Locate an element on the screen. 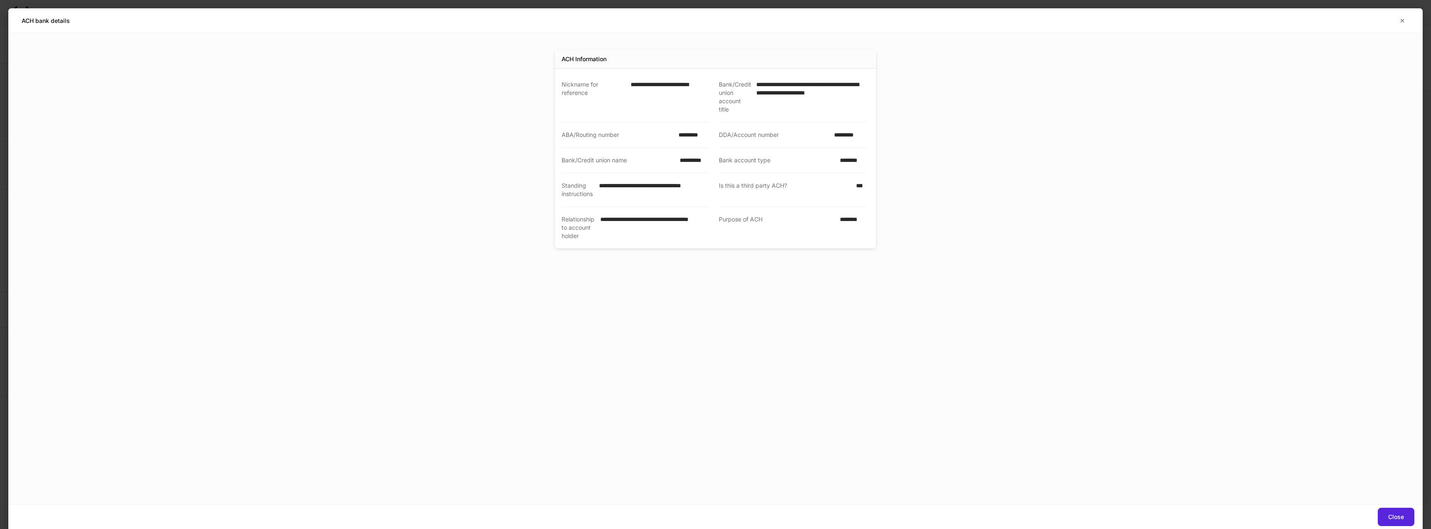 Image resolution: width=1431 pixels, height=529 pixels. div: Close is located at coordinates (1396, 517).